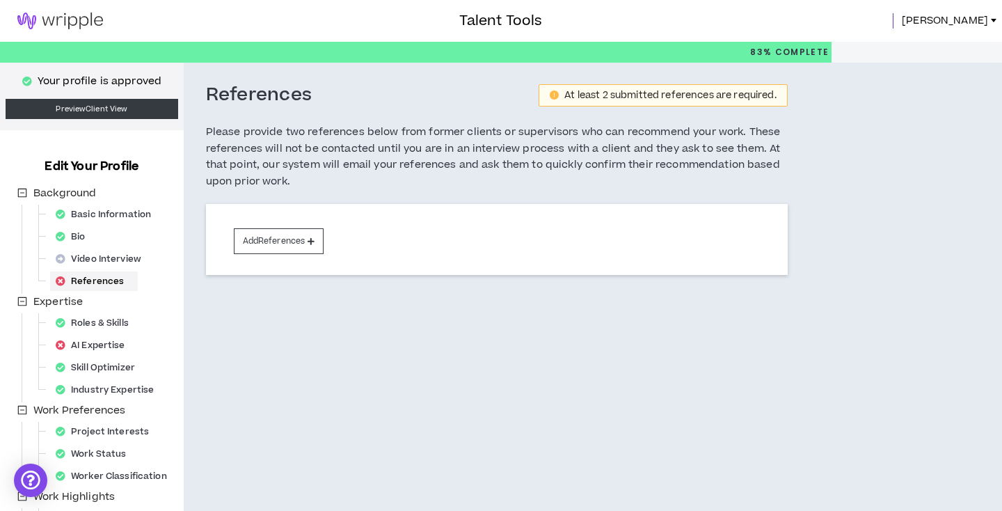  I want to click on div: Project Interests, so click(107, 432).